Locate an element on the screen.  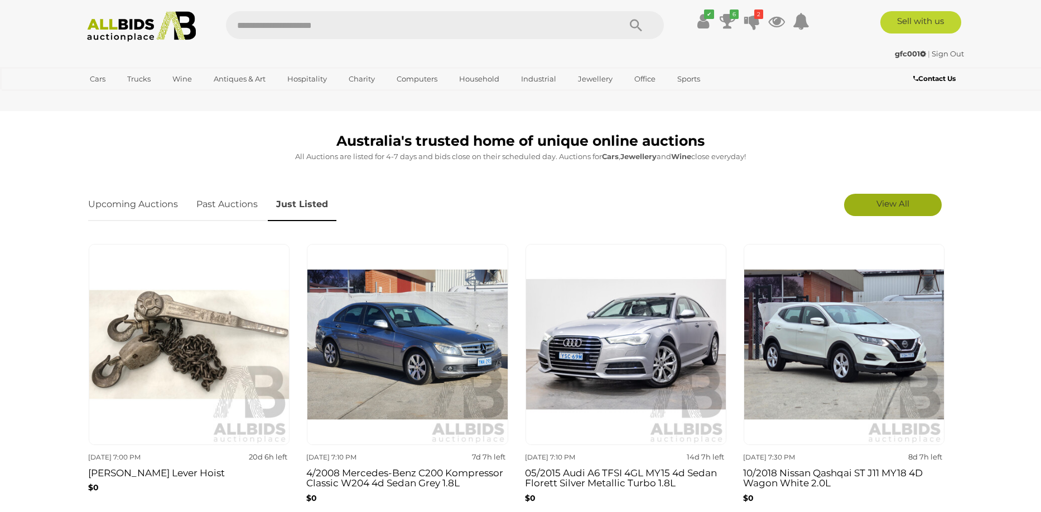
a: Sports is located at coordinates (689, 79).